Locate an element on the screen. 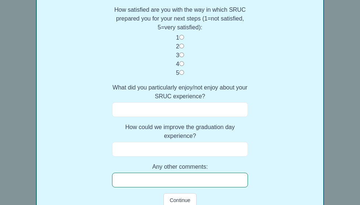 The image size is (360, 205). label: 2 is located at coordinates (177, 46).